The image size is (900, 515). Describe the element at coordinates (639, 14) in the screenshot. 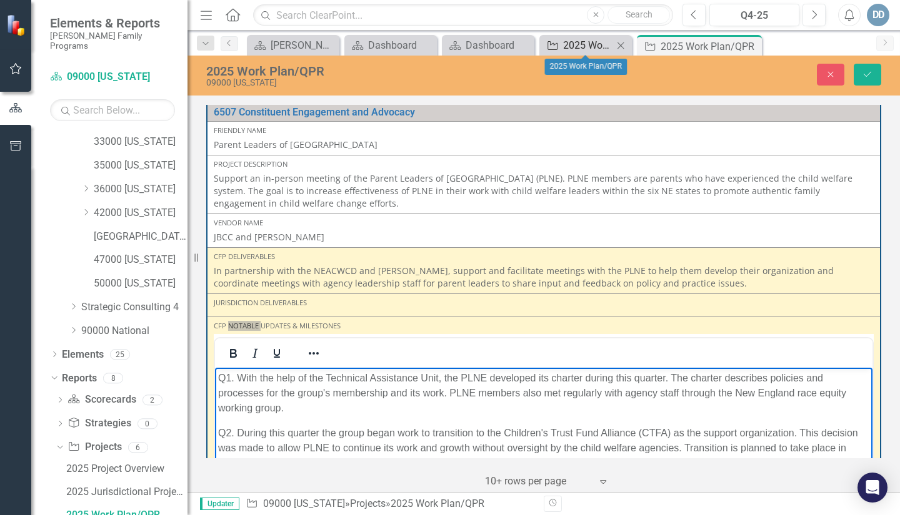

I see `span: Search` at that location.